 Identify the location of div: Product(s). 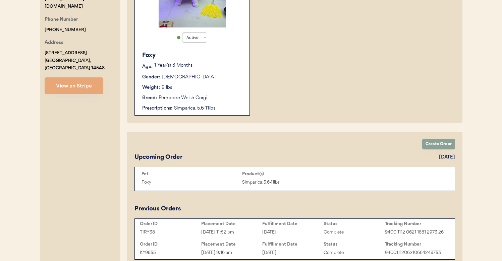
(292, 174).